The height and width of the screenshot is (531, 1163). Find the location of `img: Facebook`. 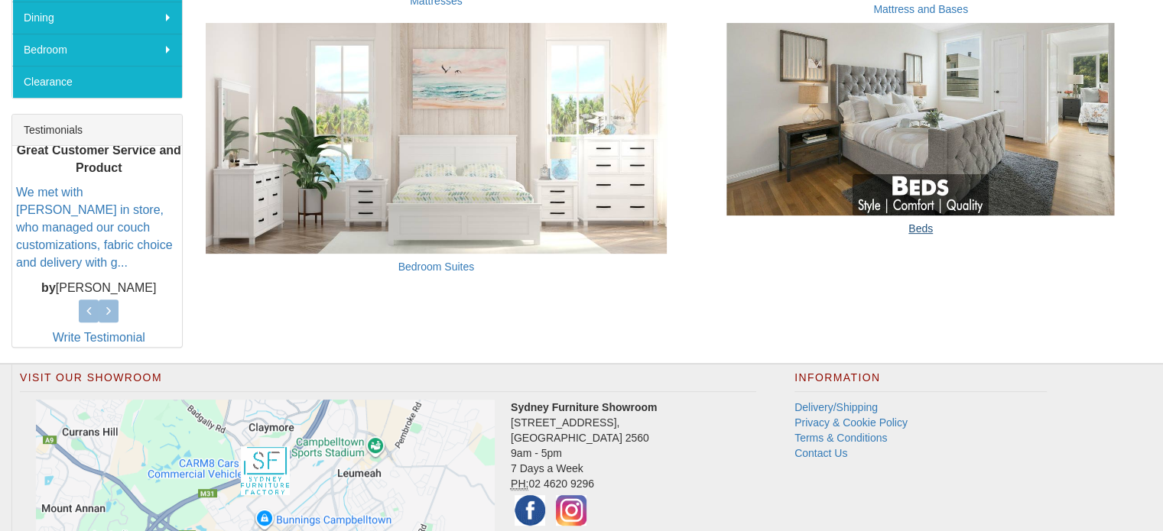

img: Facebook is located at coordinates (530, 511).